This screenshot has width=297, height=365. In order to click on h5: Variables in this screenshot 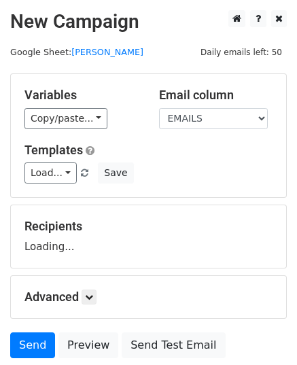, I will do `click(82, 95)`.